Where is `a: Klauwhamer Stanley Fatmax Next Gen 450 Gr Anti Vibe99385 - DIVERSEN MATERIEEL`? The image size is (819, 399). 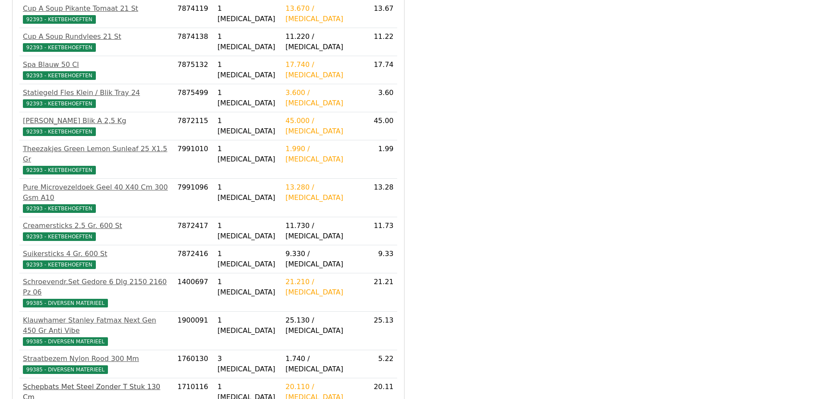
a: Klauwhamer Stanley Fatmax Next Gen 450 Gr Anti Vibe99385 - DIVERSEN MATERIEEL is located at coordinates (97, 331).